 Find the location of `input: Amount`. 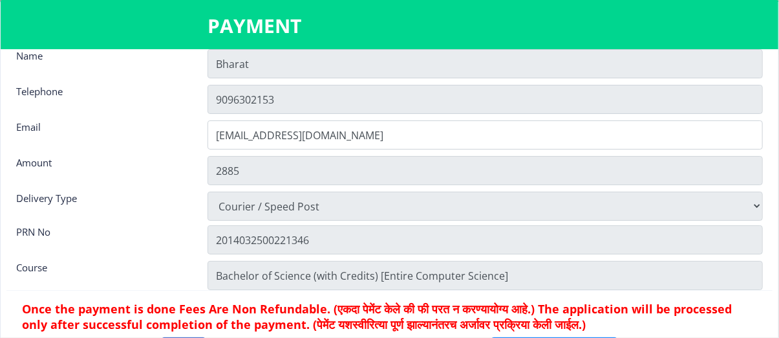

input: Amount is located at coordinates (485, 170).